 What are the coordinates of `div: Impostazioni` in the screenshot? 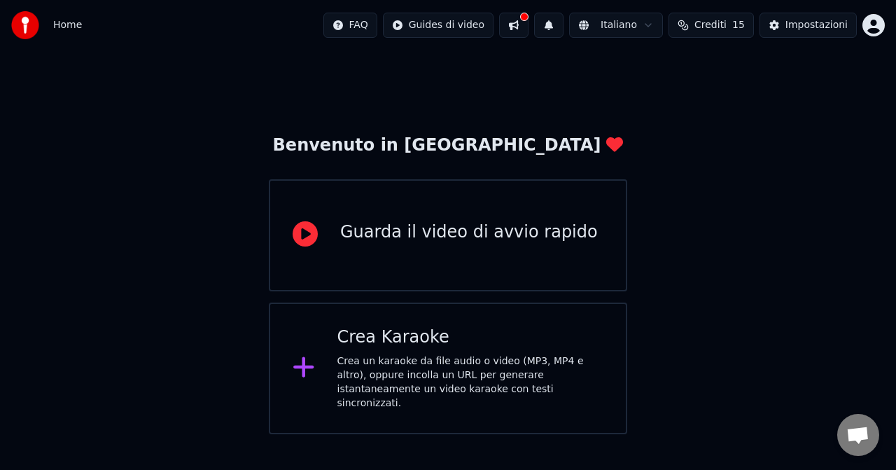 It's located at (816, 25).